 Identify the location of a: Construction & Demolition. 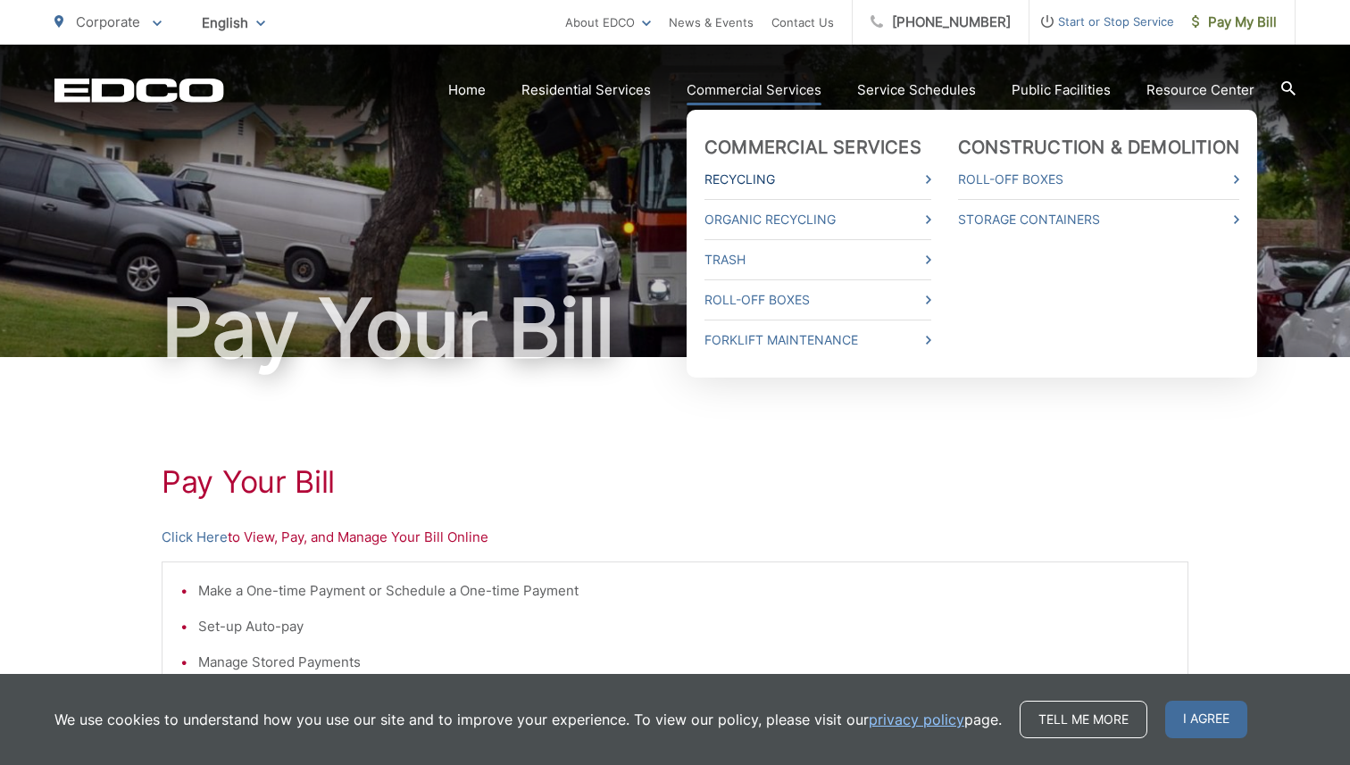
(1098, 147).